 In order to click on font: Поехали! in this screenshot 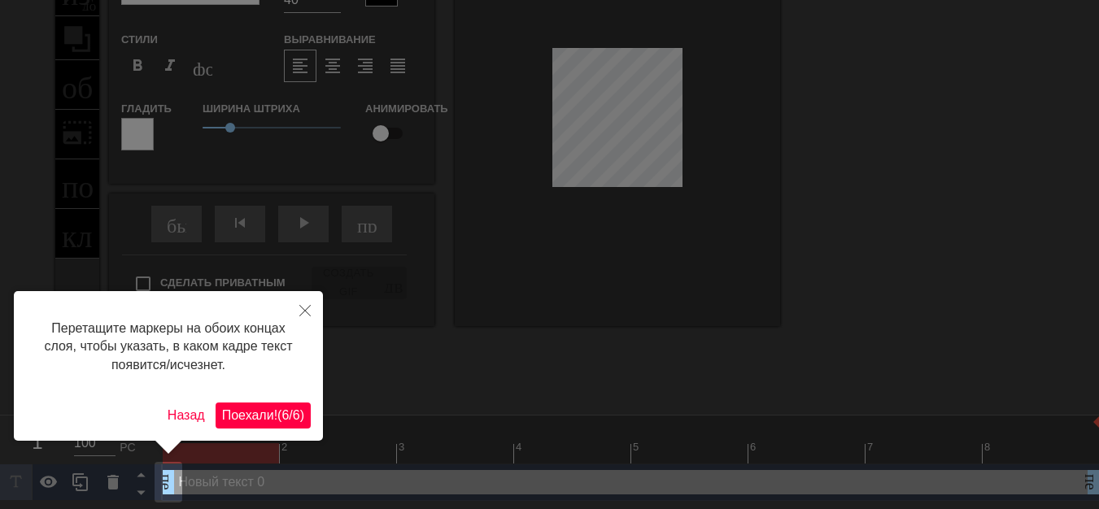, I will do `click(250, 415)`.